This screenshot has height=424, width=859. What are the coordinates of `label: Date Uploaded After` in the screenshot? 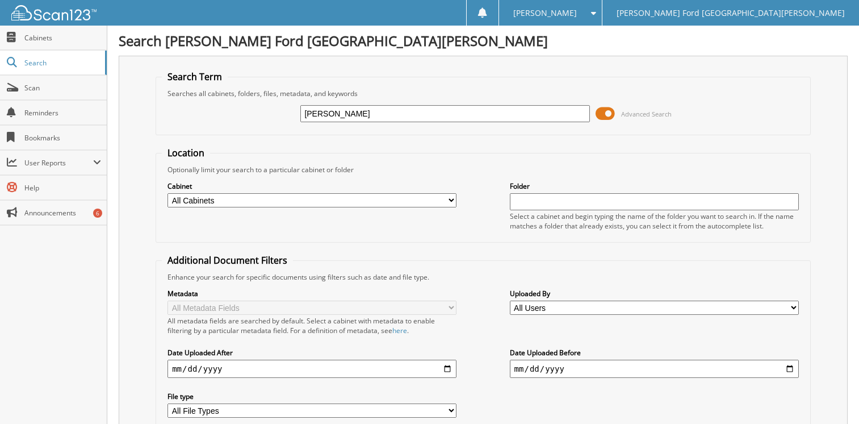 It's located at (312, 352).